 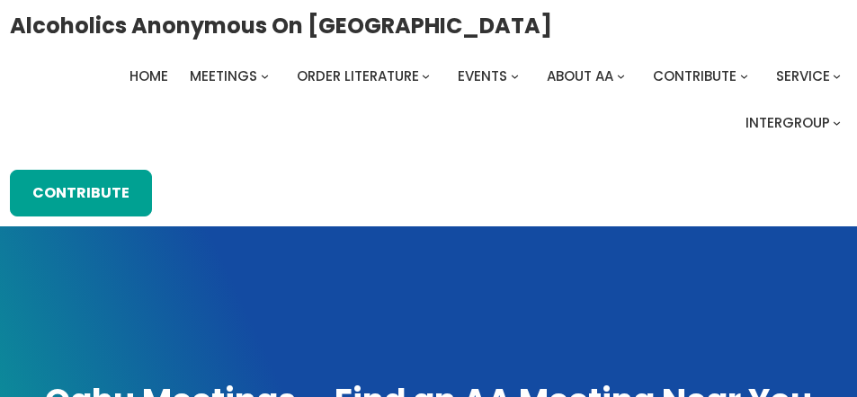 What do you see at coordinates (264, 76) in the screenshot?
I see `button: Meetings submenu` at bounding box center [264, 76].